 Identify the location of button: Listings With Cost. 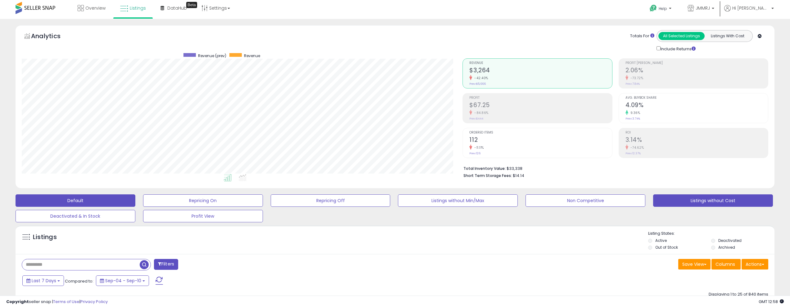
(727, 36).